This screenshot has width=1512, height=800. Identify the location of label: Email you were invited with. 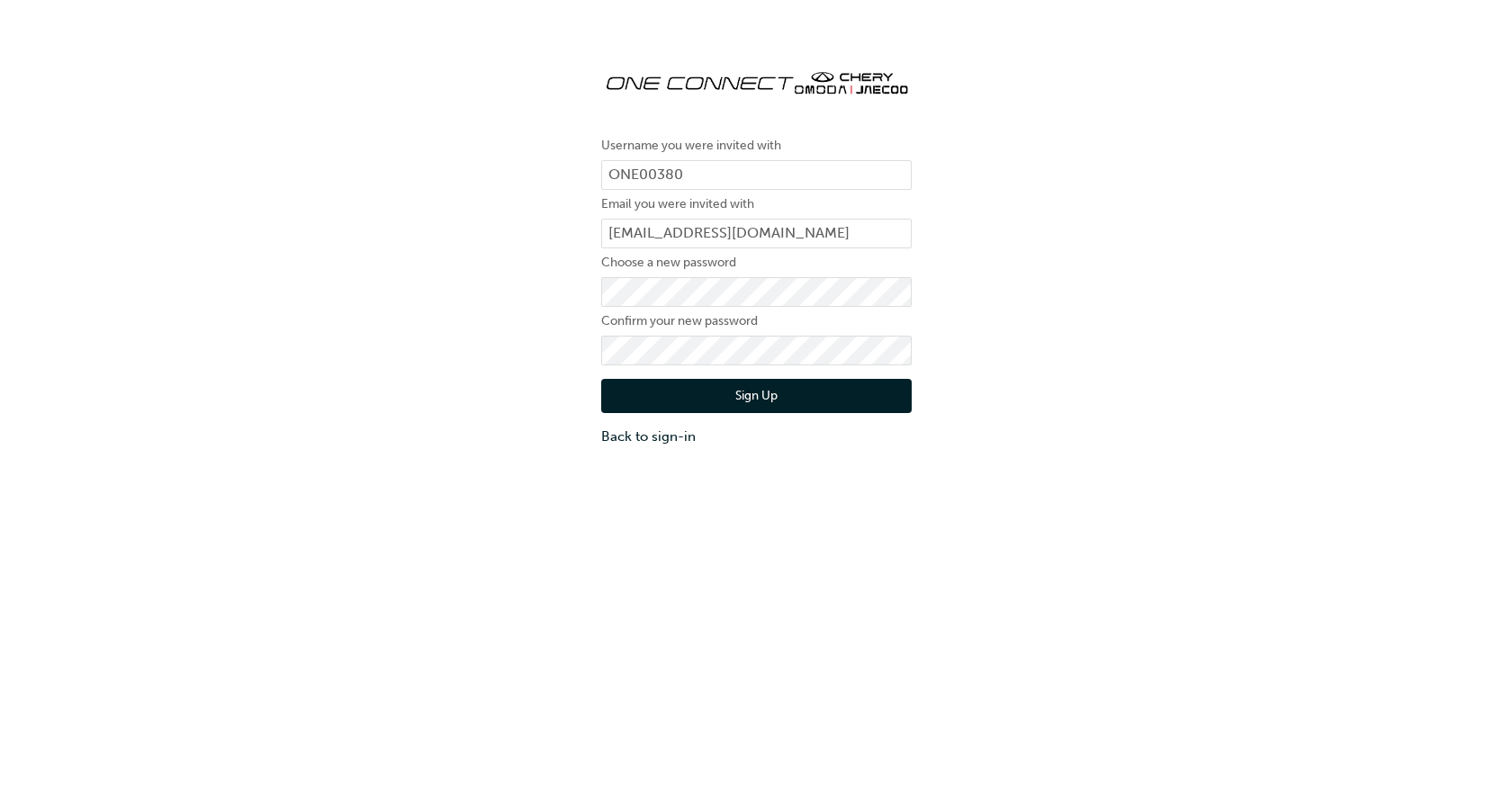
(756, 205).